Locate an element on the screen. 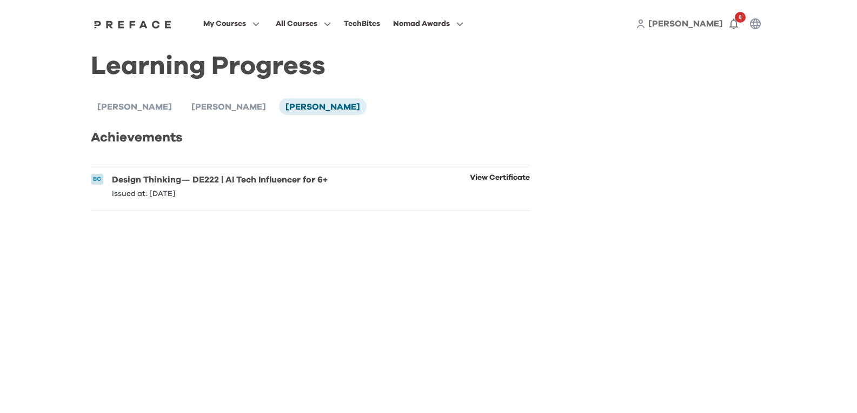  span: My Courses is located at coordinates (224, 24).